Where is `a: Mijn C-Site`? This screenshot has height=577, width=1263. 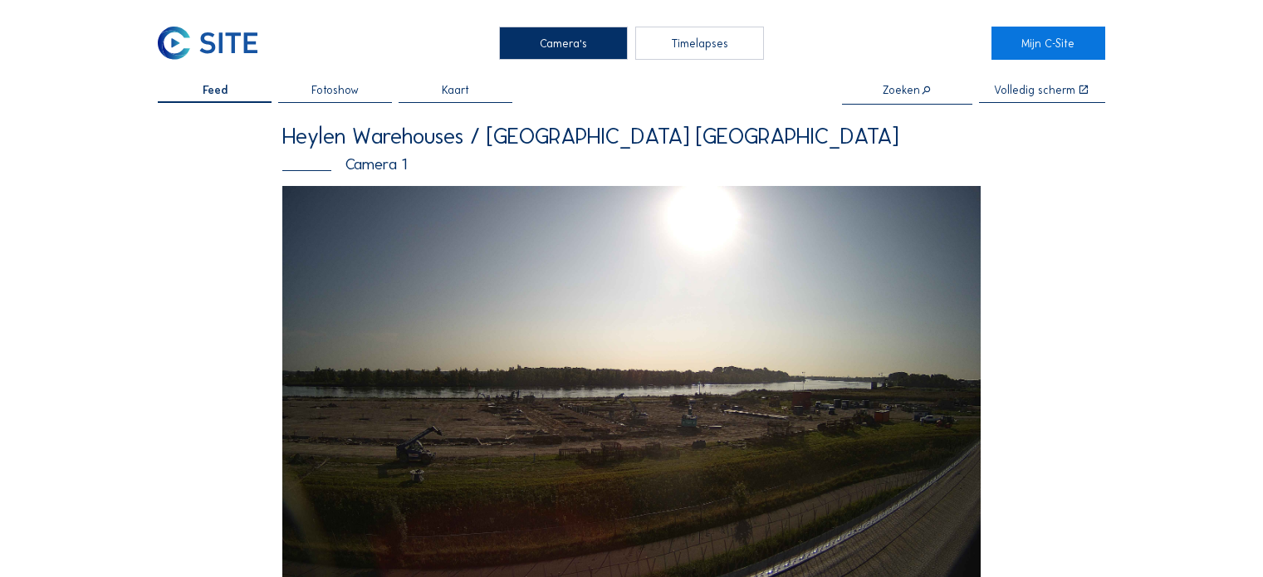 a: Mijn C-Site is located at coordinates (1048, 43).